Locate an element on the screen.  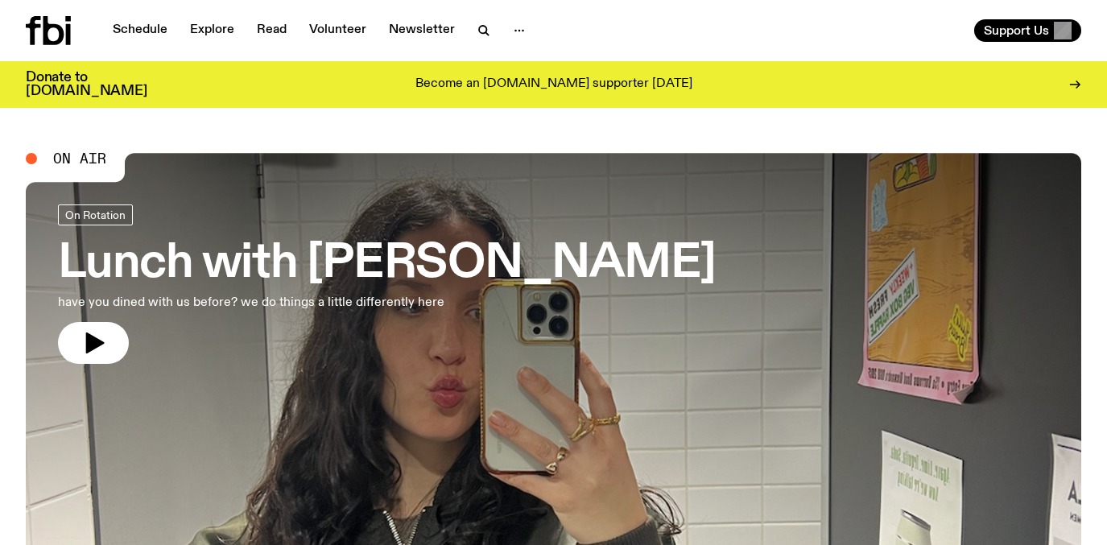
a: Read is located at coordinates (271, 31).